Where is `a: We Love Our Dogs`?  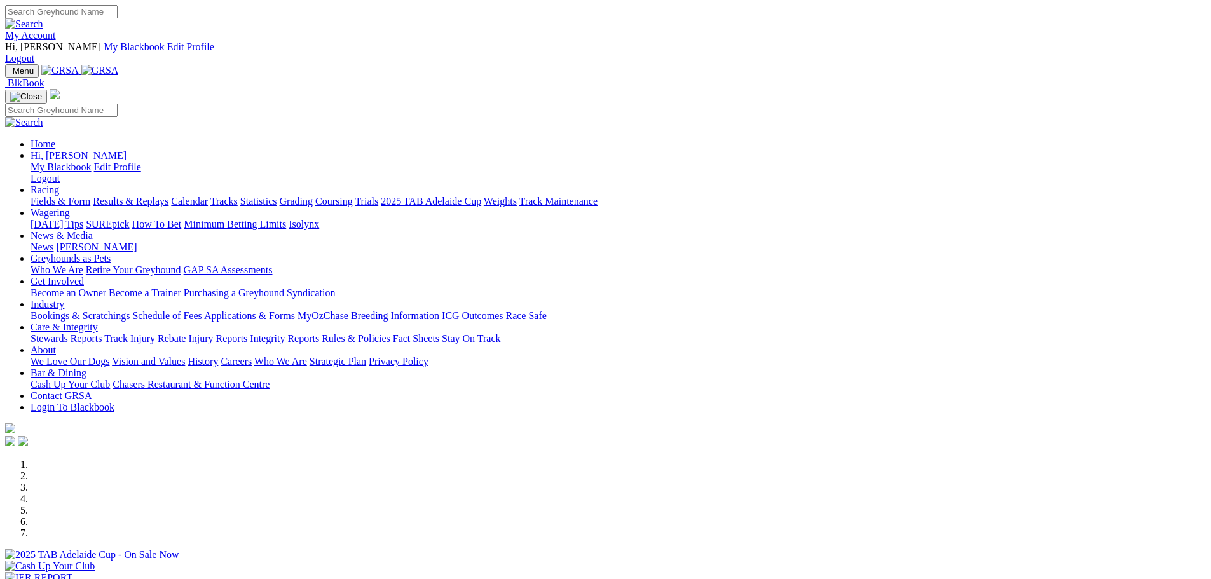 a: We Love Our Dogs is located at coordinates (70, 361).